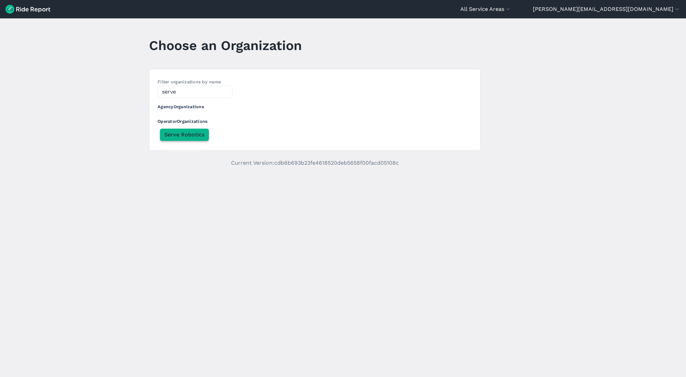  I want to click on button: All Service Areas, so click(486, 9).